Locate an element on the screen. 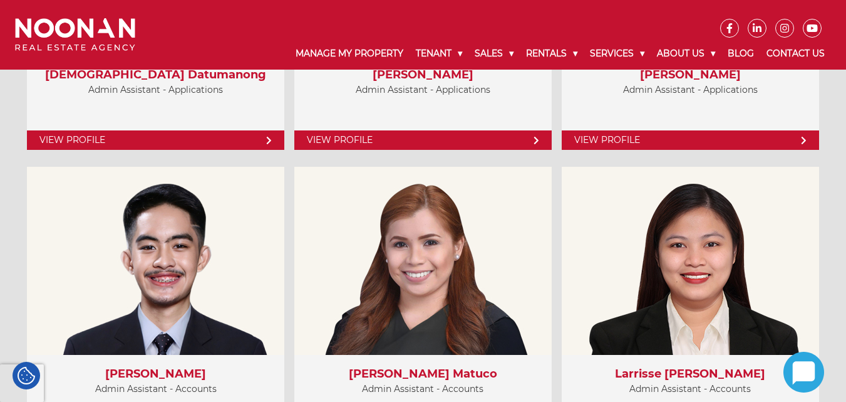  div: Cookie Settings is located at coordinates (26, 375).